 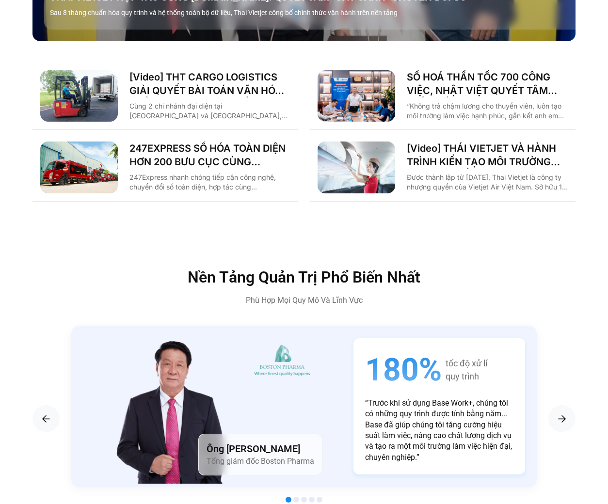 I want to click on img: image-6.png, so click(x=283, y=361).